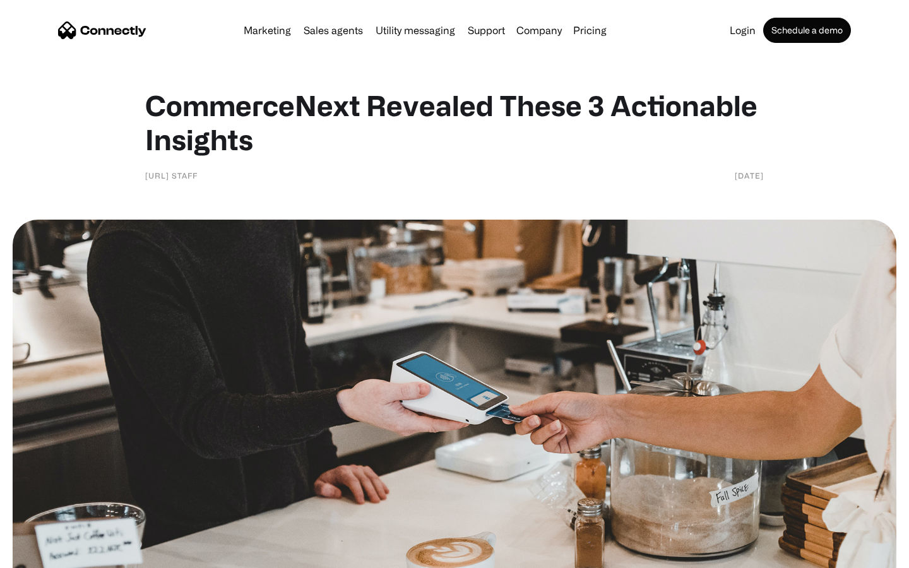 The width and height of the screenshot is (909, 568). What do you see at coordinates (807, 30) in the screenshot?
I see `a: Schedule a demo` at bounding box center [807, 30].